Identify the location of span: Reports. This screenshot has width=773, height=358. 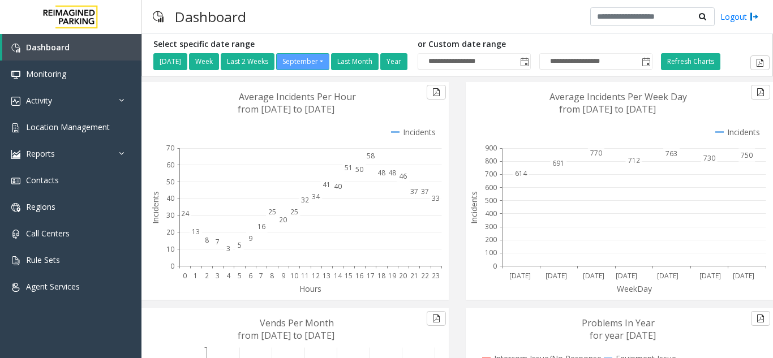
(40, 153).